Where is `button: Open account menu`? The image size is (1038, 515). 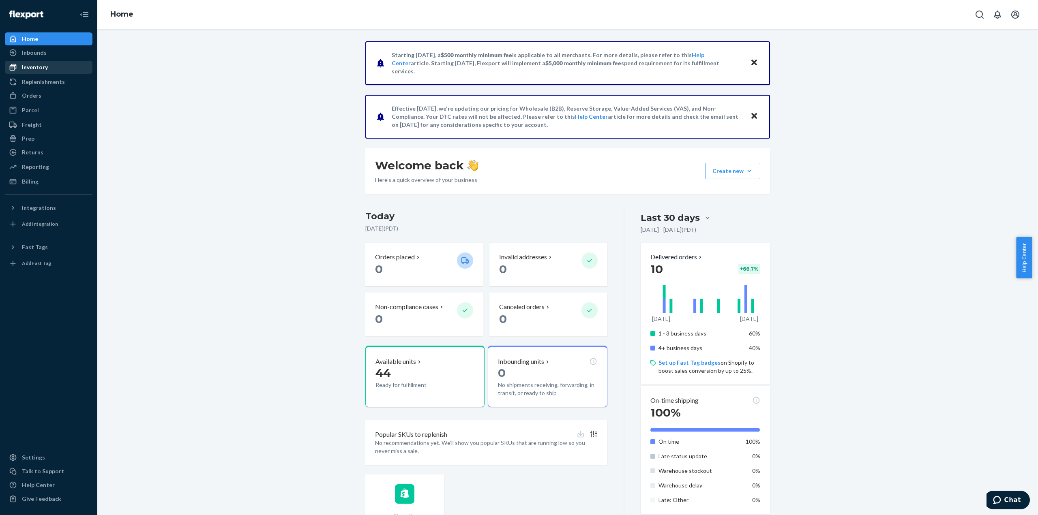 button: Open account menu is located at coordinates (1015, 15).